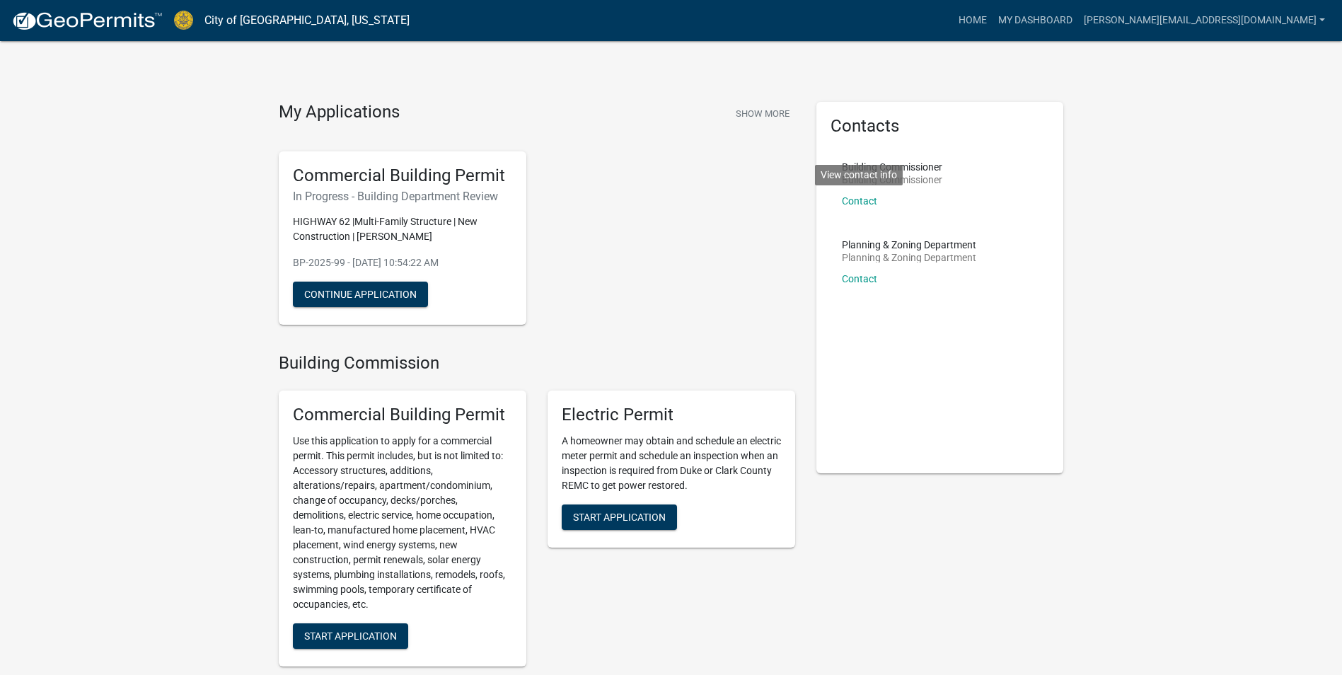  What do you see at coordinates (402, 196) in the screenshot?
I see `h6: In Progress - Building Department Review` at bounding box center [402, 196].